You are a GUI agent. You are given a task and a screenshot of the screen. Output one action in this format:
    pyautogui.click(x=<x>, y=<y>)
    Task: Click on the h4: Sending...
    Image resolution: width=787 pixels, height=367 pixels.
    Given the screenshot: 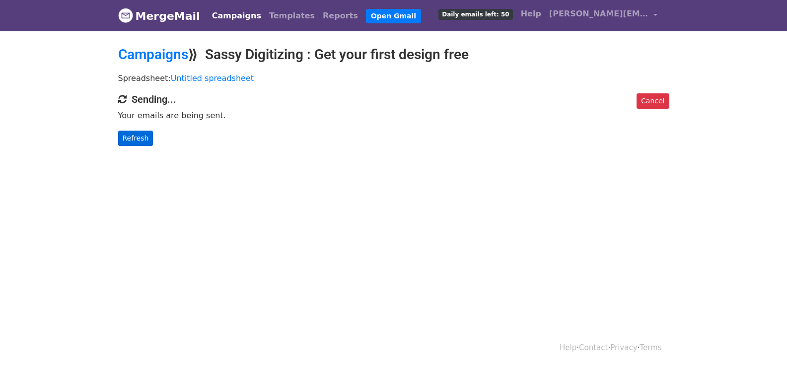 What is the action you would take?
    pyautogui.click(x=394, y=99)
    